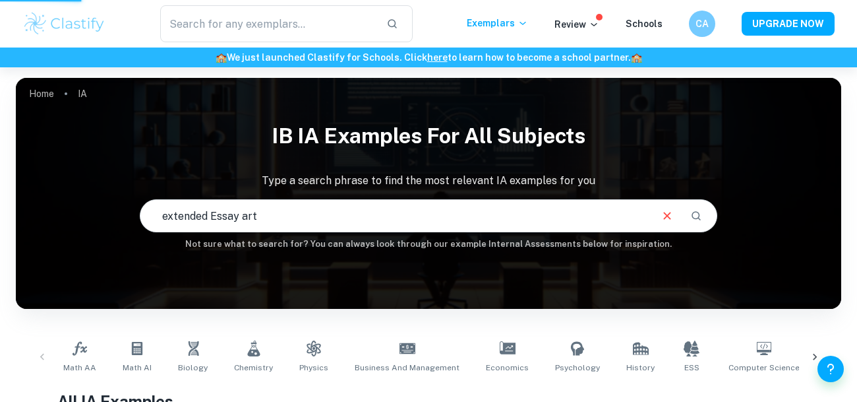  I want to click on span: Math AI, so click(137, 367).